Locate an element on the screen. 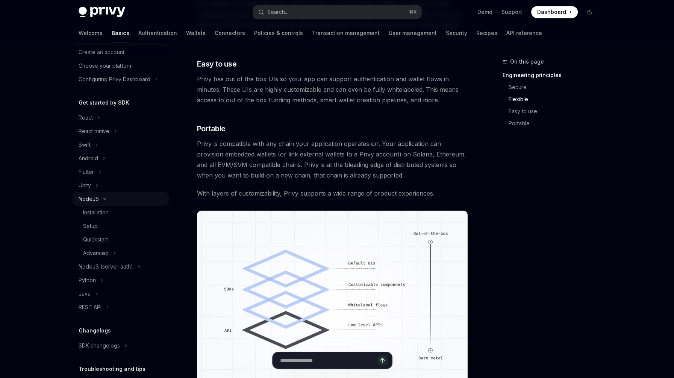  button: Send message is located at coordinates (382, 360).